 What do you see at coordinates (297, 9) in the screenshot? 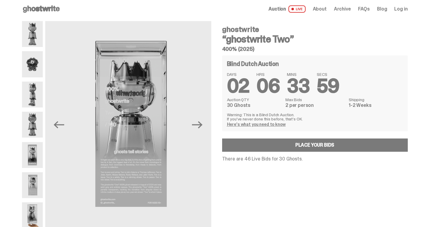
I see `span: LIVE` at bounding box center [297, 9].